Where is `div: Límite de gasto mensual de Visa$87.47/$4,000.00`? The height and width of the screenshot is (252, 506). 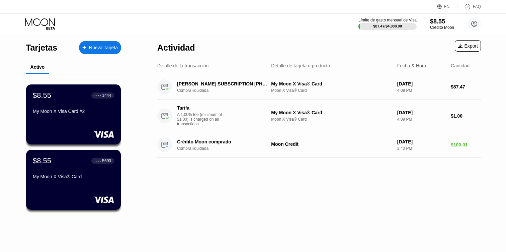
div: Límite de gasto mensual de Visa$87.47/$4,000.00 is located at coordinates (387, 24).